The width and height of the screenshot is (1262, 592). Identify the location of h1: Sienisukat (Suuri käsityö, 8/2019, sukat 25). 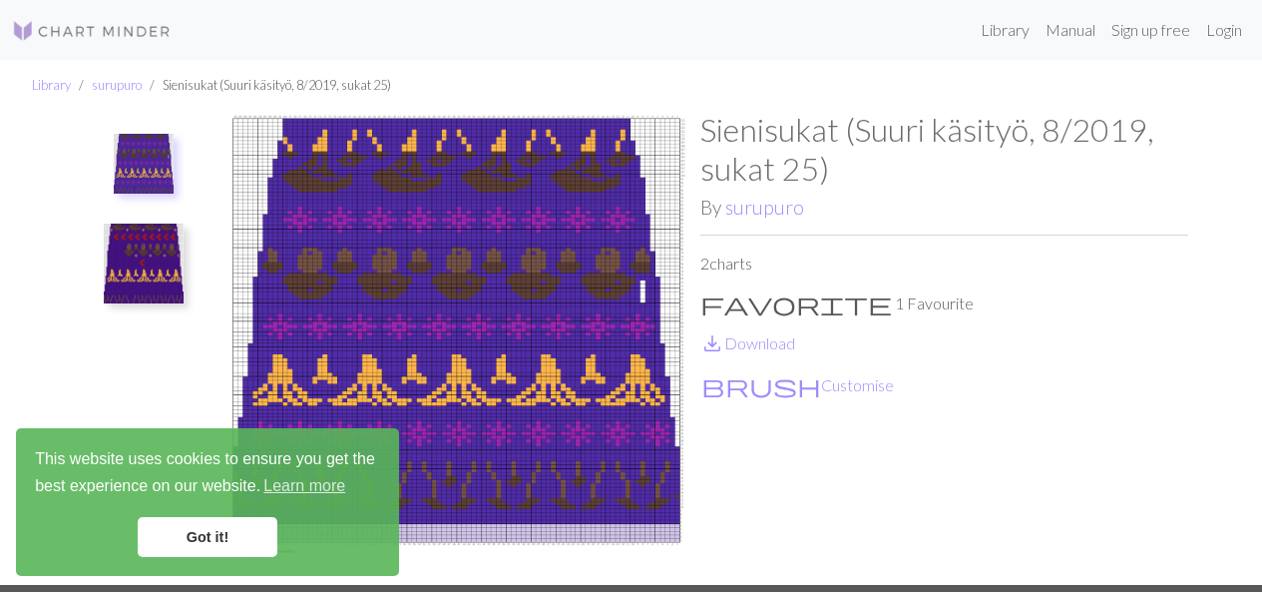
(944, 149).